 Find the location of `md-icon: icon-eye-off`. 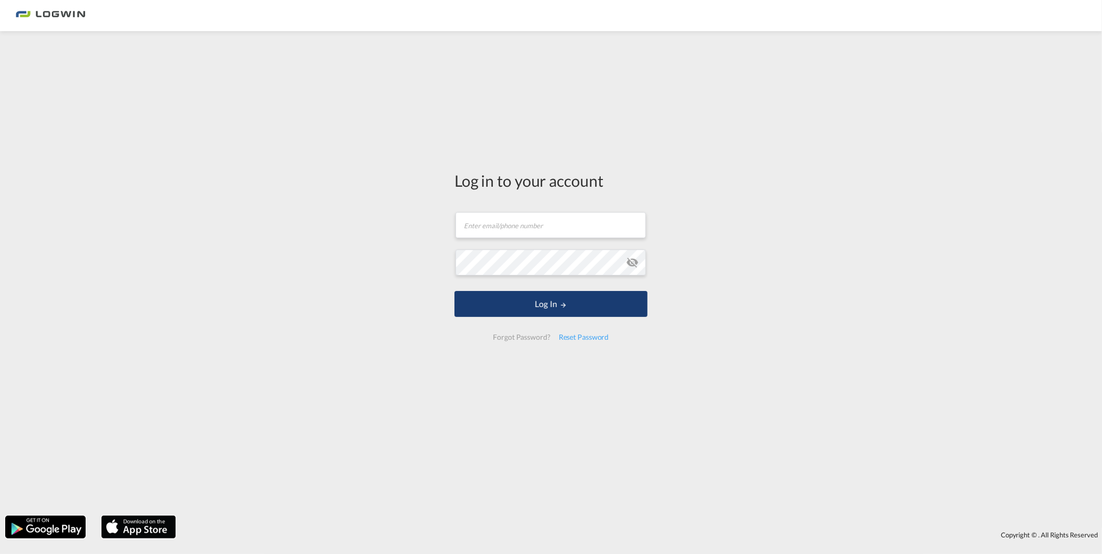

md-icon: icon-eye-off is located at coordinates (633, 263).